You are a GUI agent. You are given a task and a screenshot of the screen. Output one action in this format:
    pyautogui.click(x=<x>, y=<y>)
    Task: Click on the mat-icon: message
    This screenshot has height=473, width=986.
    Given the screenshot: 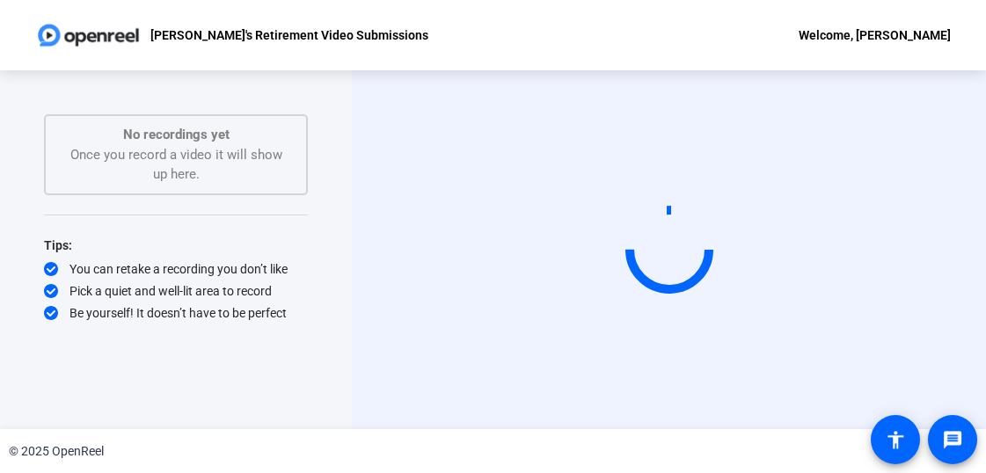 What is the action you would take?
    pyautogui.click(x=952, y=440)
    